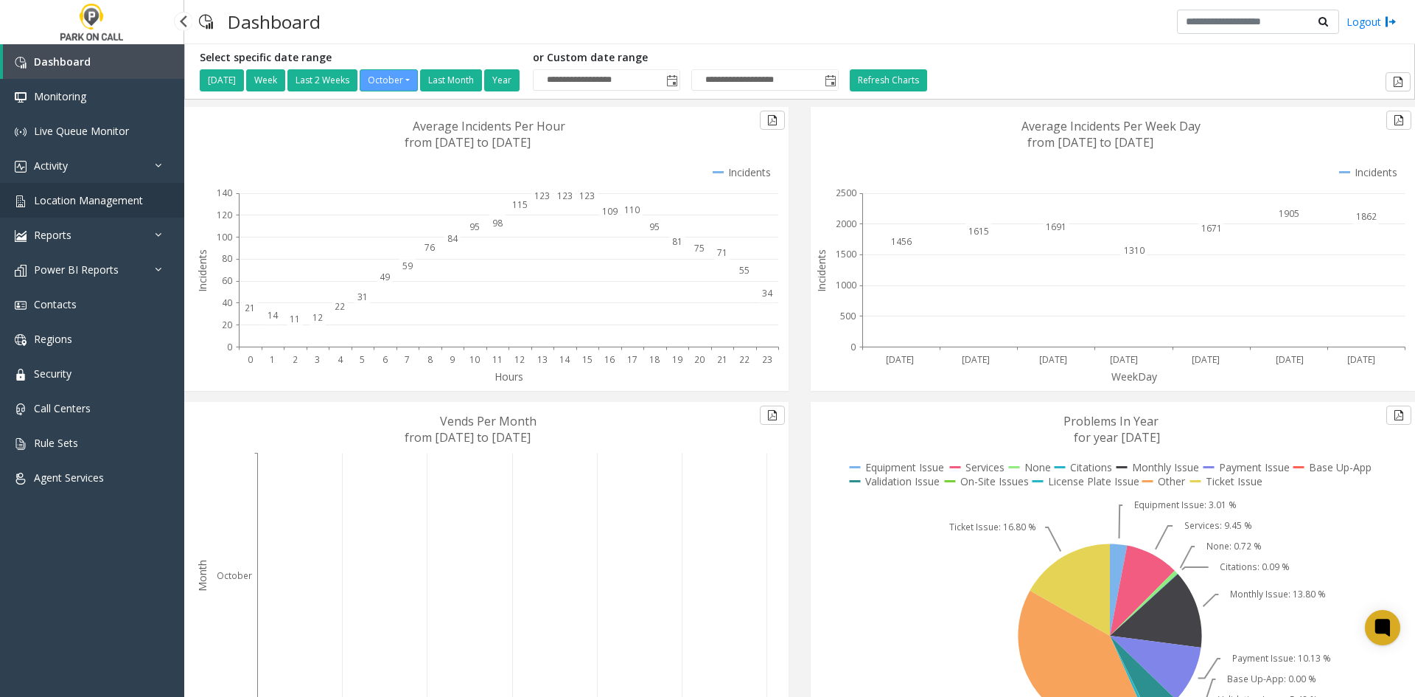 This screenshot has height=697, width=1415. What do you see at coordinates (722, 252) in the screenshot?
I see `text: 71` at bounding box center [722, 252].